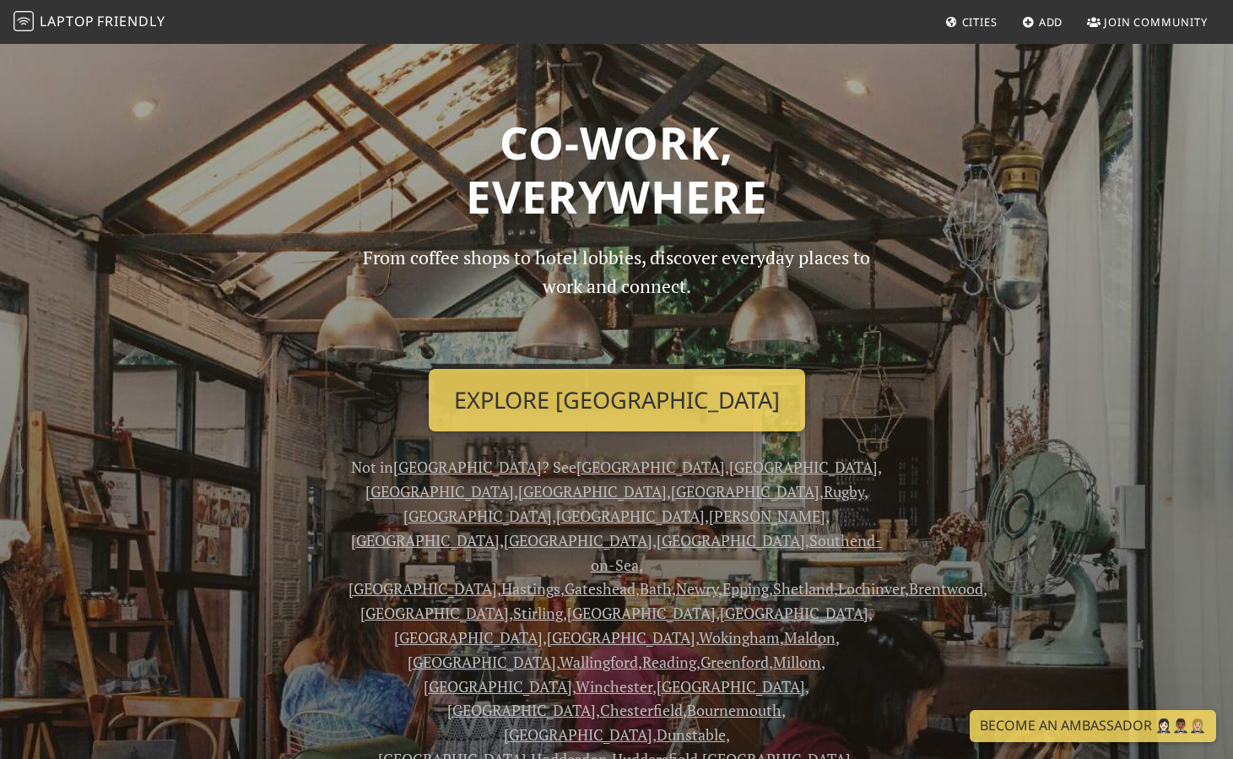 The width and height of the screenshot is (1233, 759). Describe the element at coordinates (1051, 22) in the screenshot. I see `span: Add` at that location.